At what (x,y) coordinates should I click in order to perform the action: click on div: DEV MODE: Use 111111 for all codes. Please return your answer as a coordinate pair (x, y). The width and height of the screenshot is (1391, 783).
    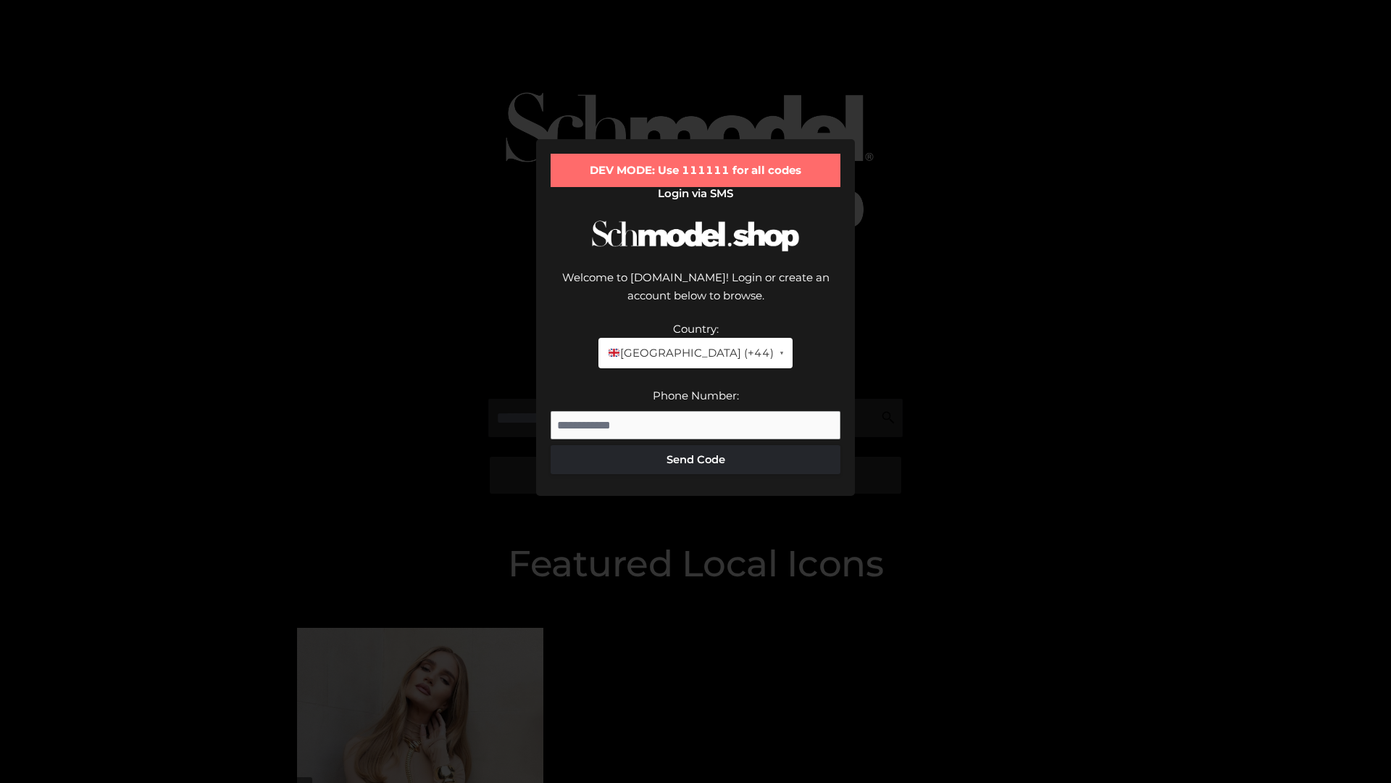
    Looking at the image, I should click on (696, 170).